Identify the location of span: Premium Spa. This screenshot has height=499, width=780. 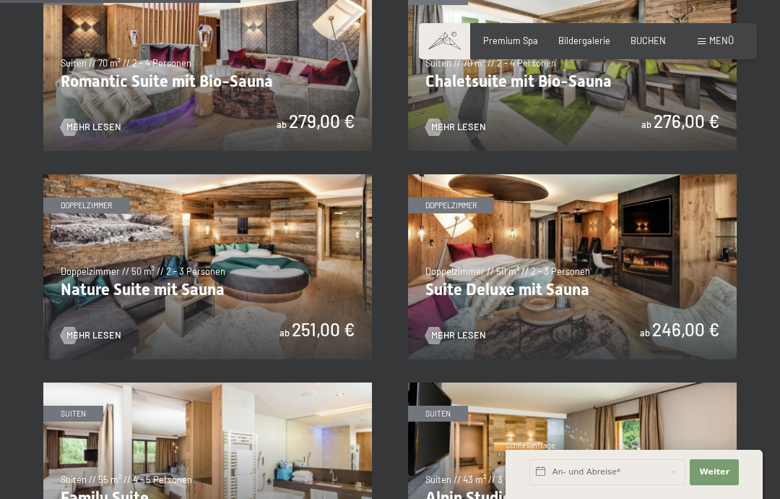
(511, 40).